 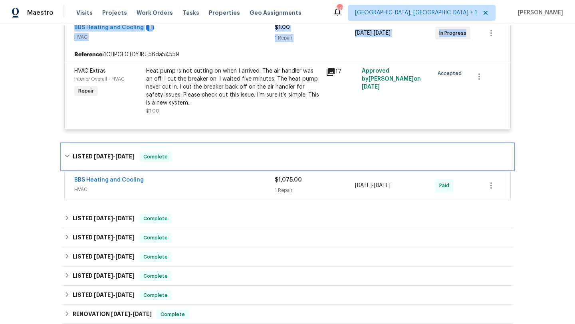 What do you see at coordinates (99, 79) in the screenshot?
I see `span: Interior Overall - HVAC` at bounding box center [99, 79].